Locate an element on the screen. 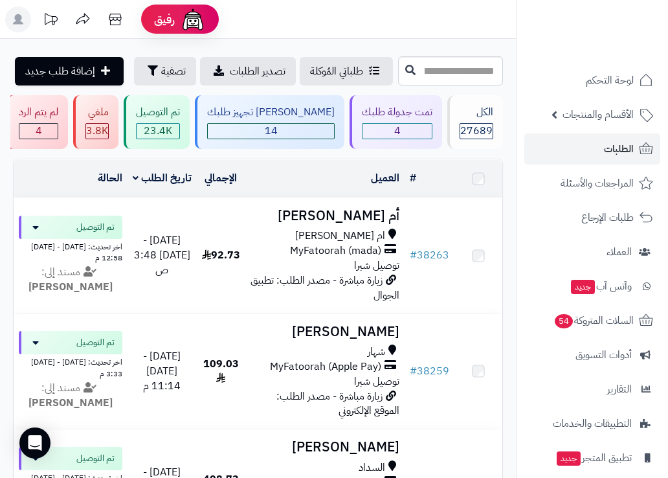  span: الطلبات is located at coordinates (619, 149).